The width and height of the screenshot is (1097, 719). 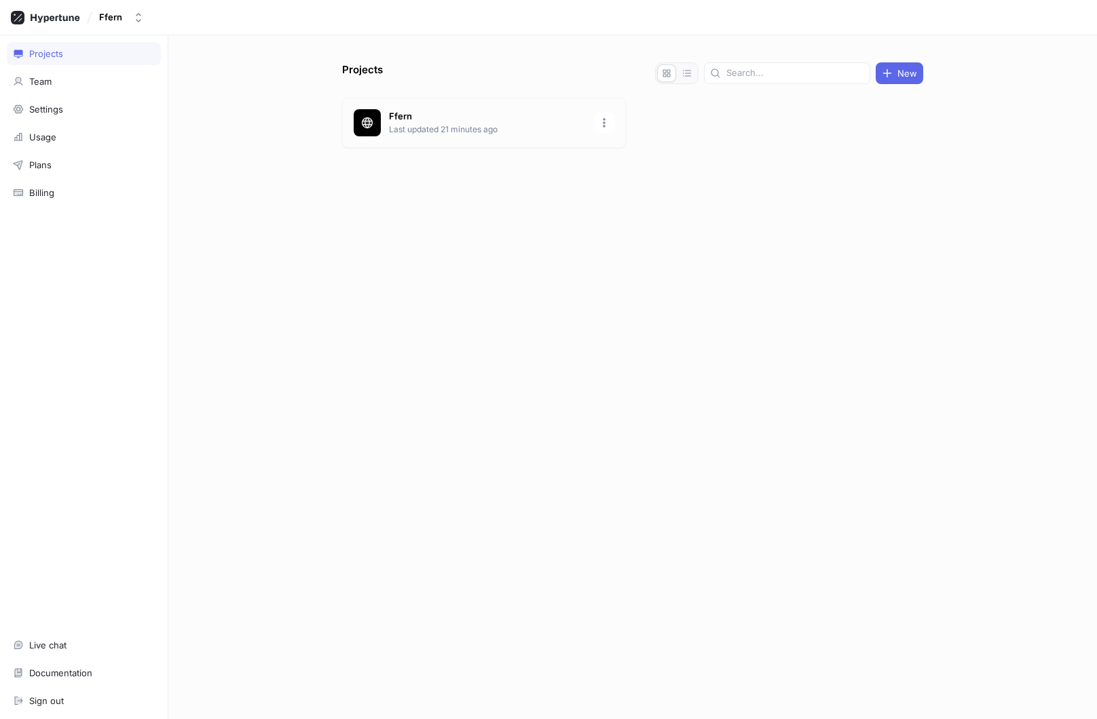 What do you see at coordinates (795, 73) in the screenshot?
I see `input: Search...` at bounding box center [795, 73].